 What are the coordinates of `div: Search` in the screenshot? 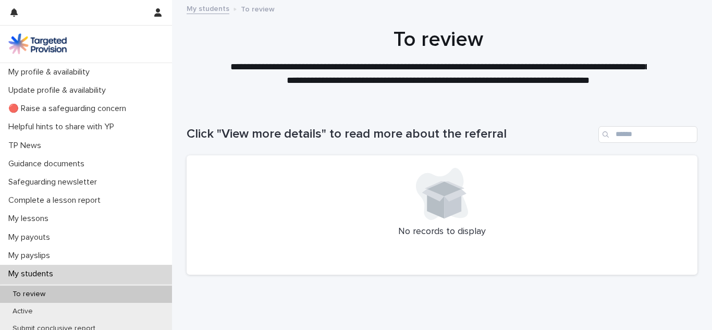 It's located at (648, 134).